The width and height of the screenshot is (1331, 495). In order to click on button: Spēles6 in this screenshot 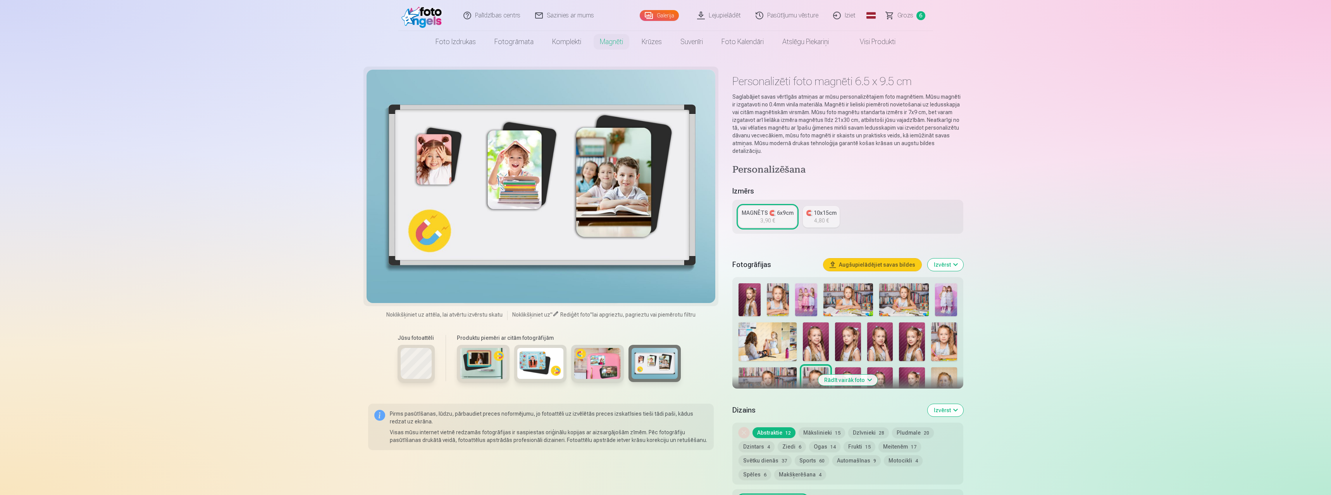, I will do `click(755, 475)`.